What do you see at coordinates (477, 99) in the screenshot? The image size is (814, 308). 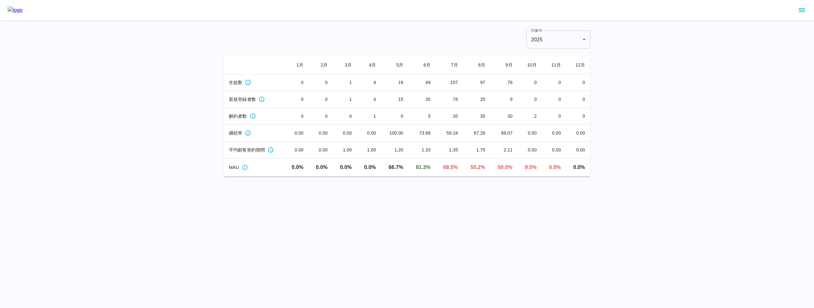 I see `td: 25` at bounding box center [477, 99].